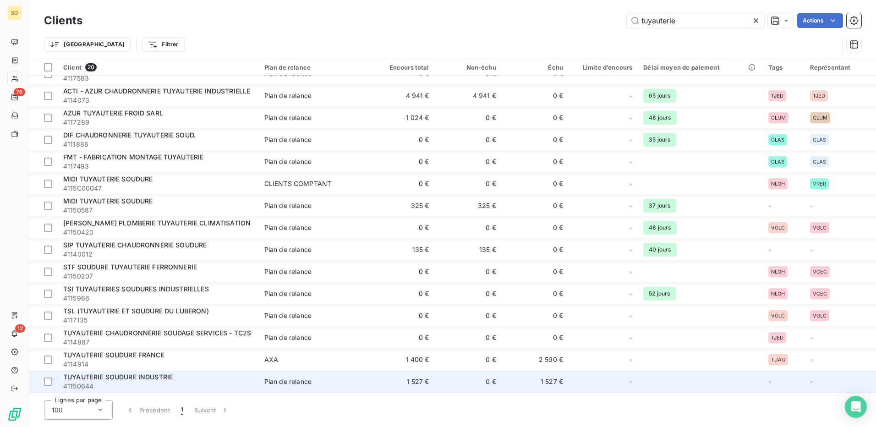 This screenshot has width=876, height=427. Describe the element at coordinates (856, 407) in the screenshot. I see `div: Open Intercom Messenger` at that location.